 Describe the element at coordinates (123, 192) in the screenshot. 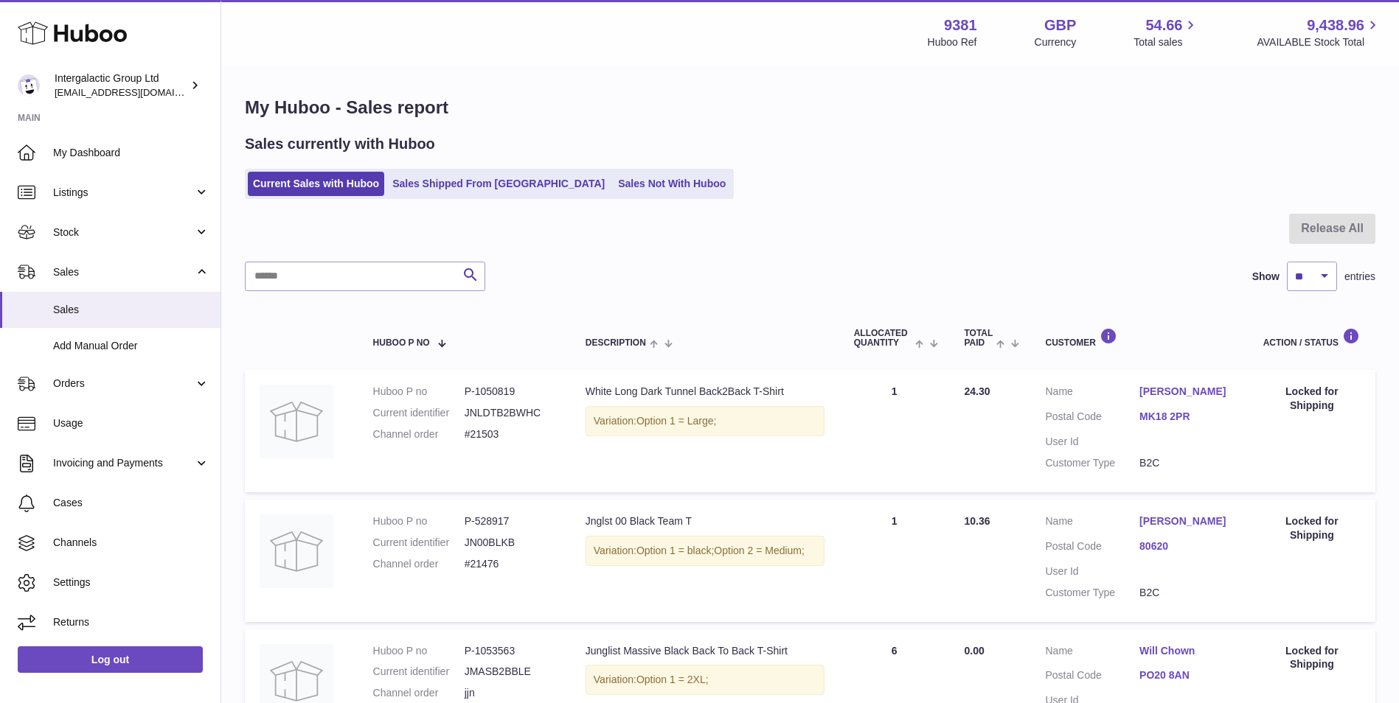

I see `span: Listings` at that location.